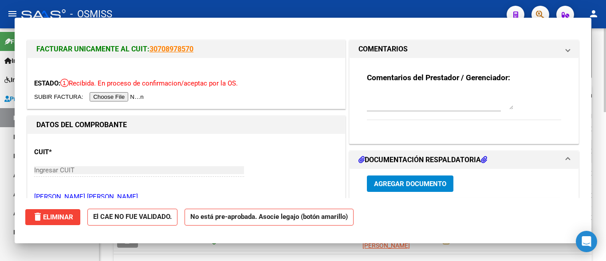 The width and height of the screenshot is (606, 261). I want to click on p: CUIT, so click(80, 152).